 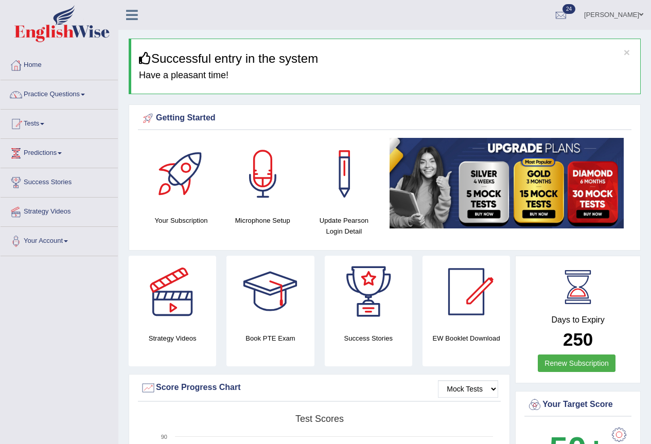 What do you see at coordinates (506, 183) in the screenshot?
I see `img: small5.jpg` at bounding box center [506, 183].